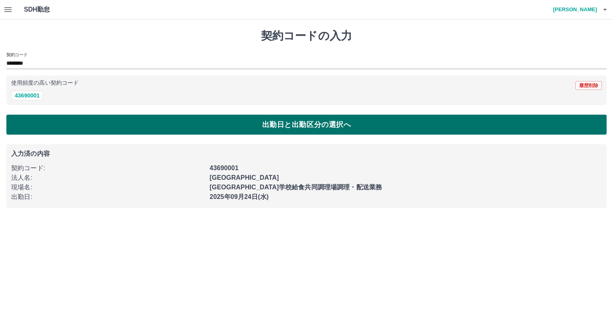  Describe the element at coordinates (108, 178) in the screenshot. I see `p: 法人名 :` at that location.